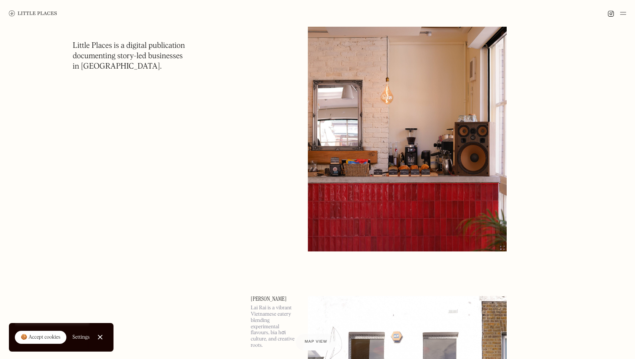 Image resolution: width=635 pixels, height=359 pixels. What do you see at coordinates (316, 342) in the screenshot?
I see `span: Map view` at bounding box center [316, 342].